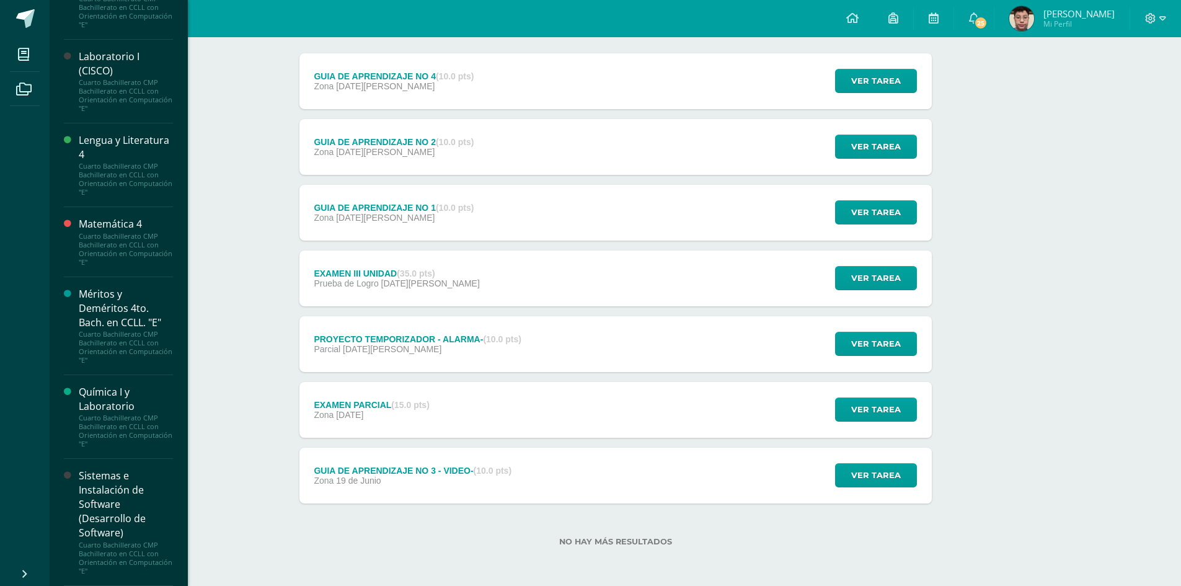 Image resolution: width=1181 pixels, height=586 pixels. I want to click on div: GUIA DE APRENDIZAJE NO 2, so click(394, 142).